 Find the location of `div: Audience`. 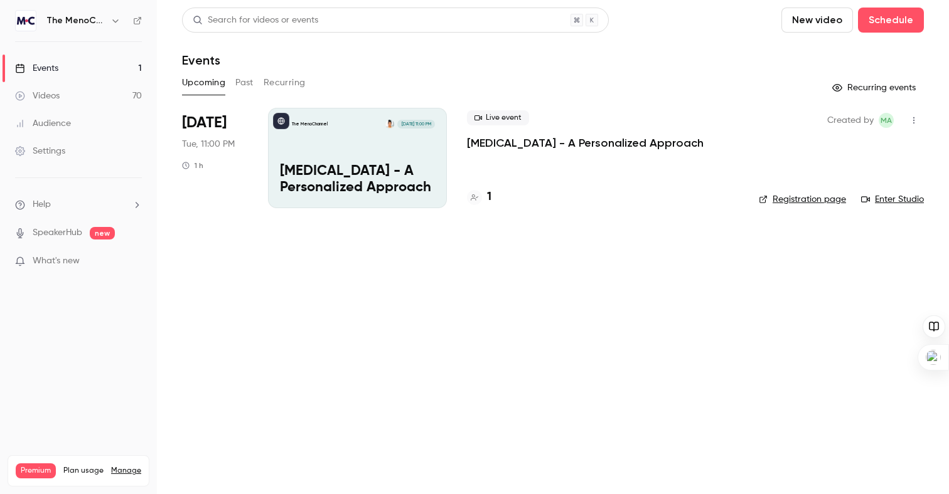

div: Audience is located at coordinates (43, 124).